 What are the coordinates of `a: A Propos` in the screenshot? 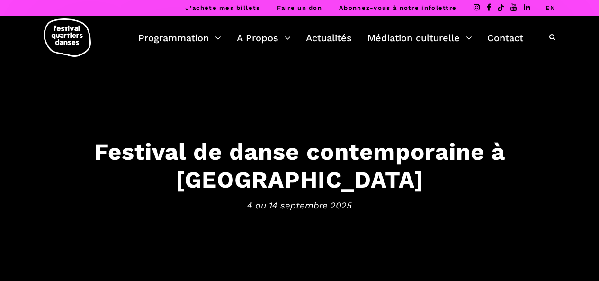 It's located at (264, 38).